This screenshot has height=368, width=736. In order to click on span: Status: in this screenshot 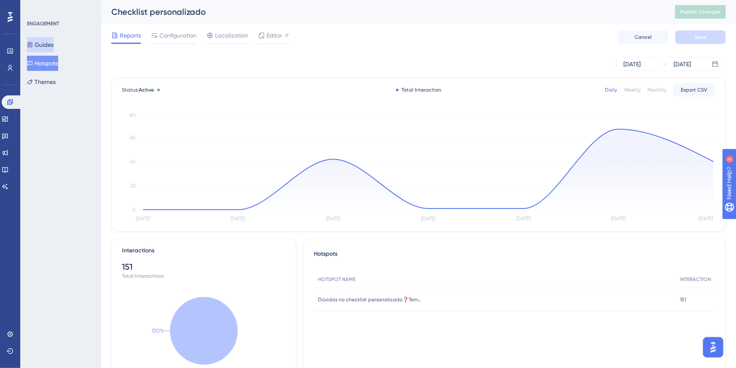, I will do `click(138, 90)`.